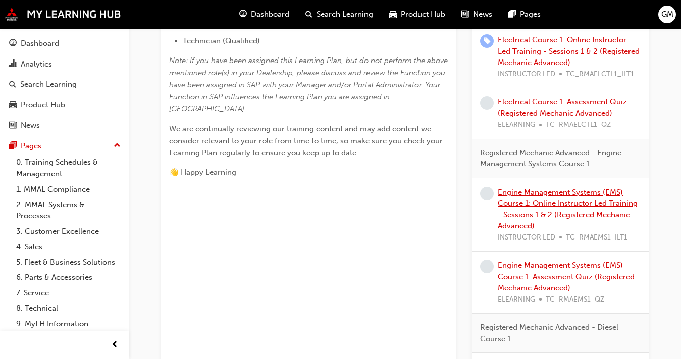 The height and width of the screenshot is (359, 681). What do you see at coordinates (64, 43) in the screenshot?
I see `a: Dashboard` at bounding box center [64, 43].